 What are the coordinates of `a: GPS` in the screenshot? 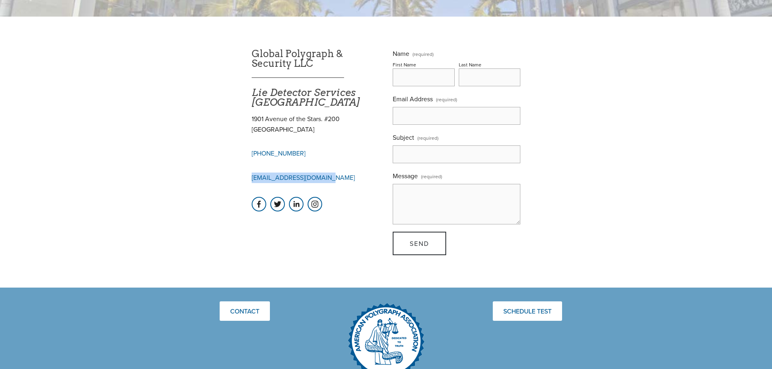 It's located at (278, 204).